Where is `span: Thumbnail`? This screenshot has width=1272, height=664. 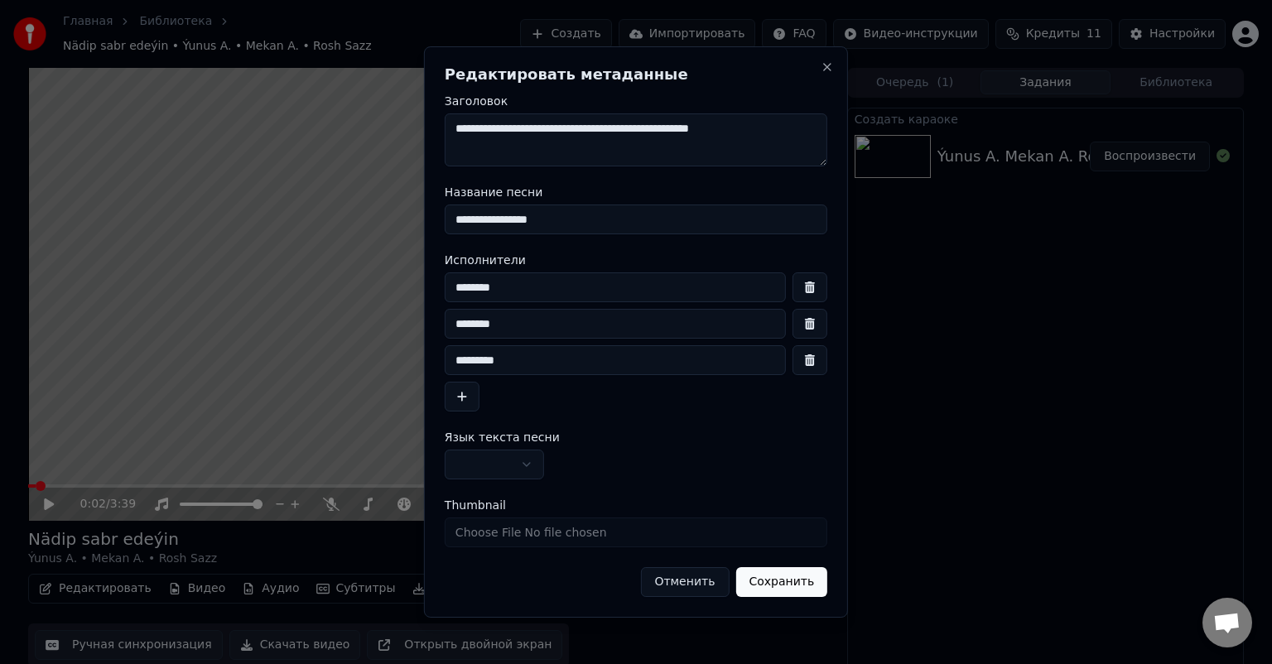 span: Thumbnail is located at coordinates (475, 505).